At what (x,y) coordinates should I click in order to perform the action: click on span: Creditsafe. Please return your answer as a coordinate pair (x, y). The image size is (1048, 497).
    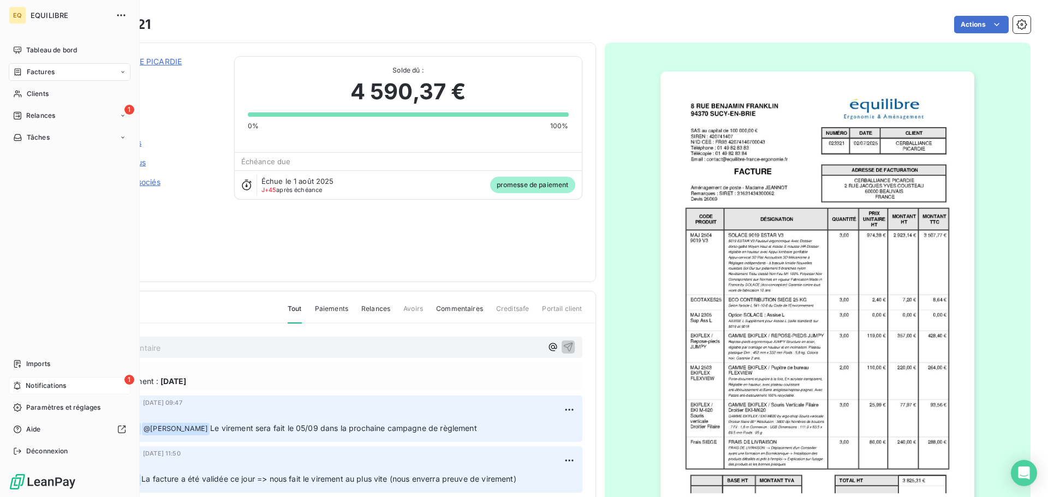
    Looking at the image, I should click on (512, 313).